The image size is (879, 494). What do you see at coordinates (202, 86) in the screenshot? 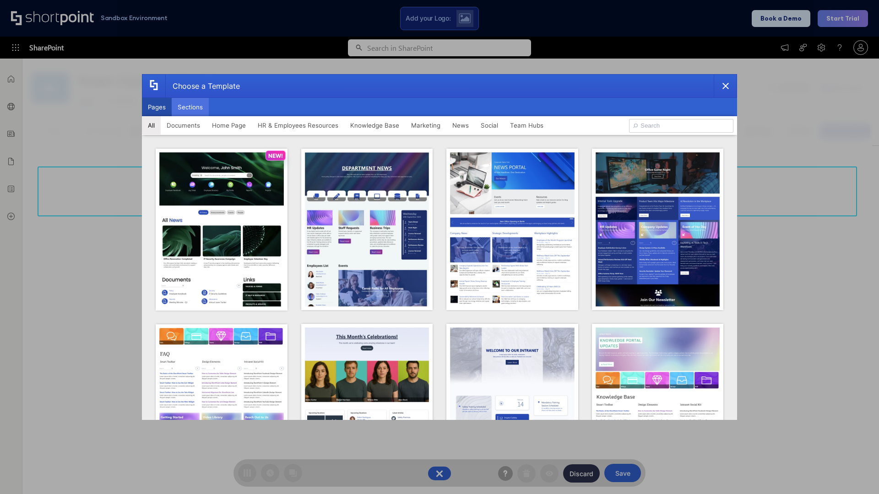
I see `div: Choose a Template` at bounding box center [202, 86].